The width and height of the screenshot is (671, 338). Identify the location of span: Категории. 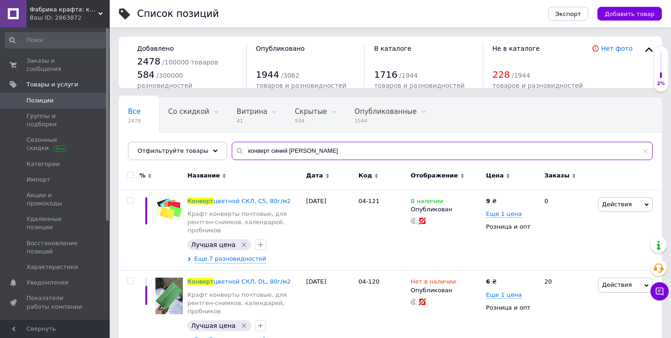
(43, 164).